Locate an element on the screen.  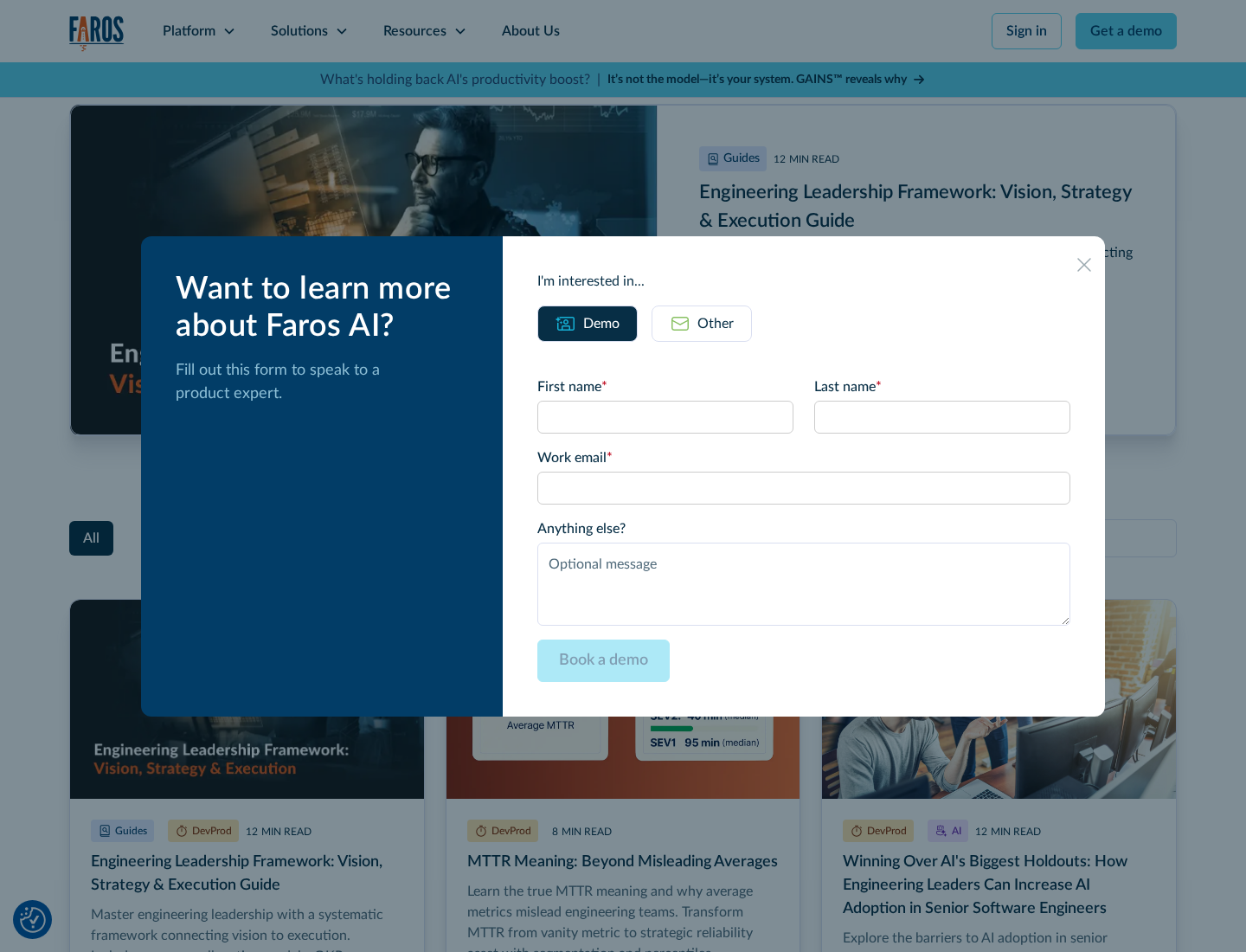
input: Book a demo is located at coordinates (603, 660).